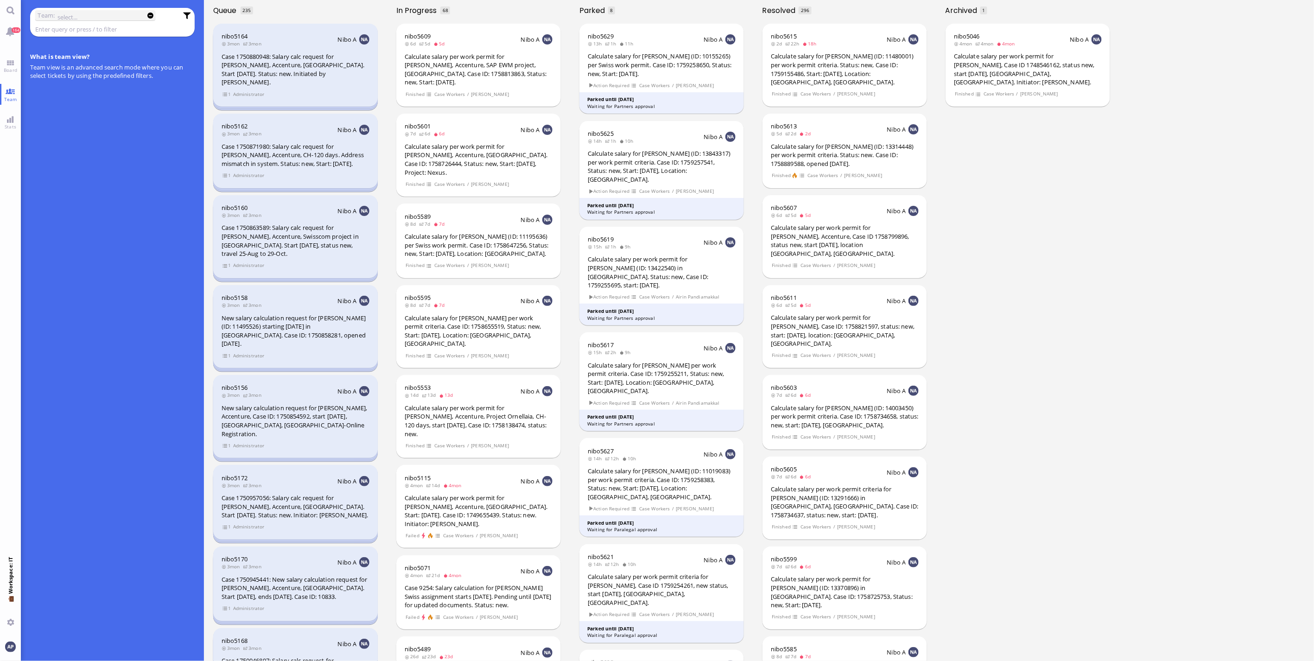 The width and height of the screenshot is (1314, 661). Describe the element at coordinates (418, 478) in the screenshot. I see `a: nibo5115` at that location.